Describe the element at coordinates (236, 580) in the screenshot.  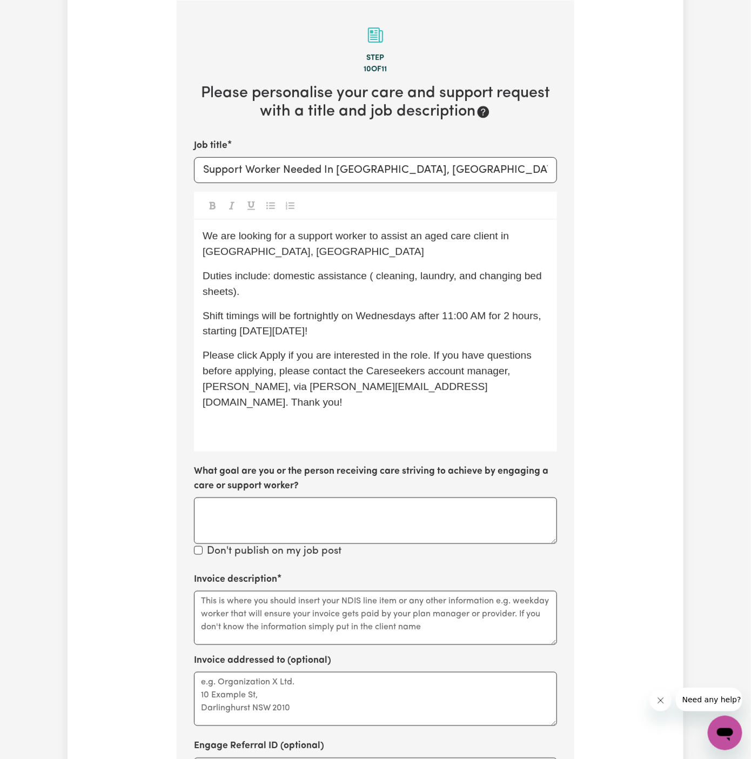
I see `label: Invoice description` at that location.